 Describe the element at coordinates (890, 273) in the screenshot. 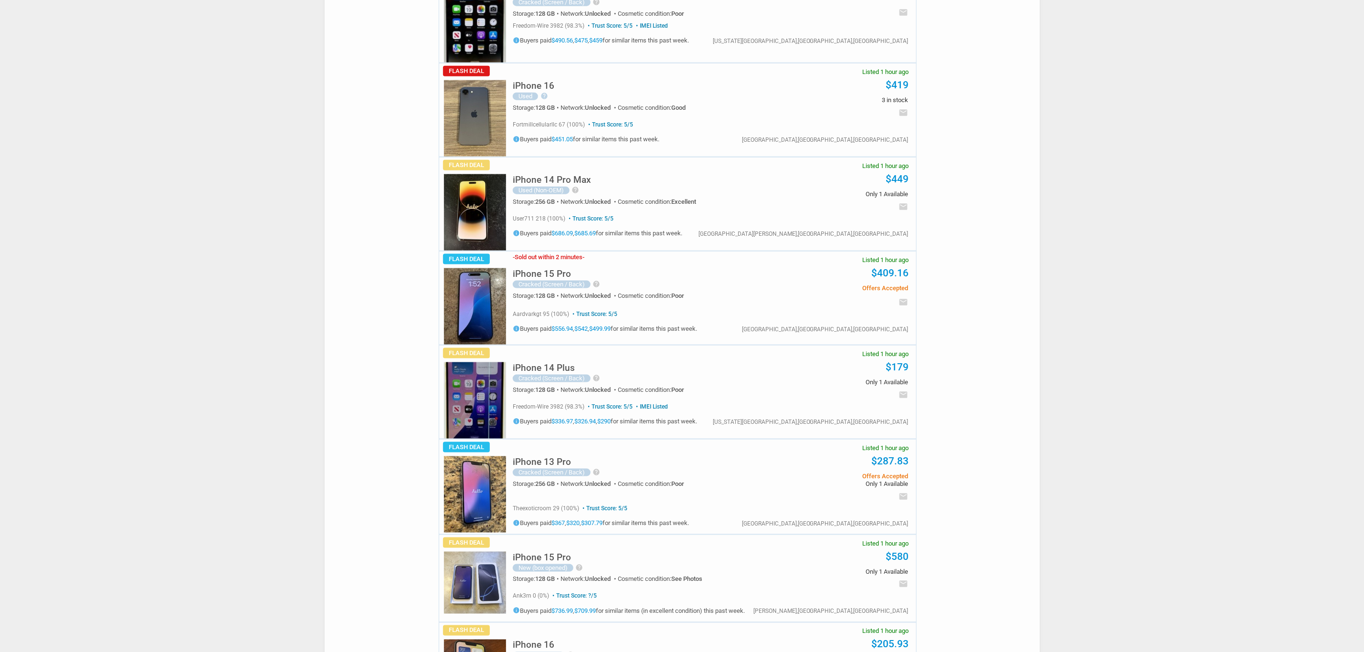

I see `a: $409.16` at that location.